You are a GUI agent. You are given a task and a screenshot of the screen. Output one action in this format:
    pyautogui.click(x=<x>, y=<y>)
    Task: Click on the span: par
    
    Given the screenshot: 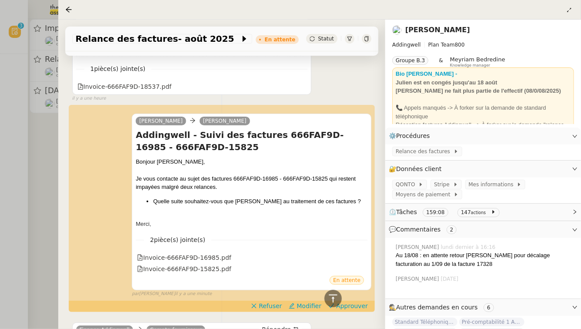 What is the action you would take?
    pyautogui.click(x=135, y=294)
    